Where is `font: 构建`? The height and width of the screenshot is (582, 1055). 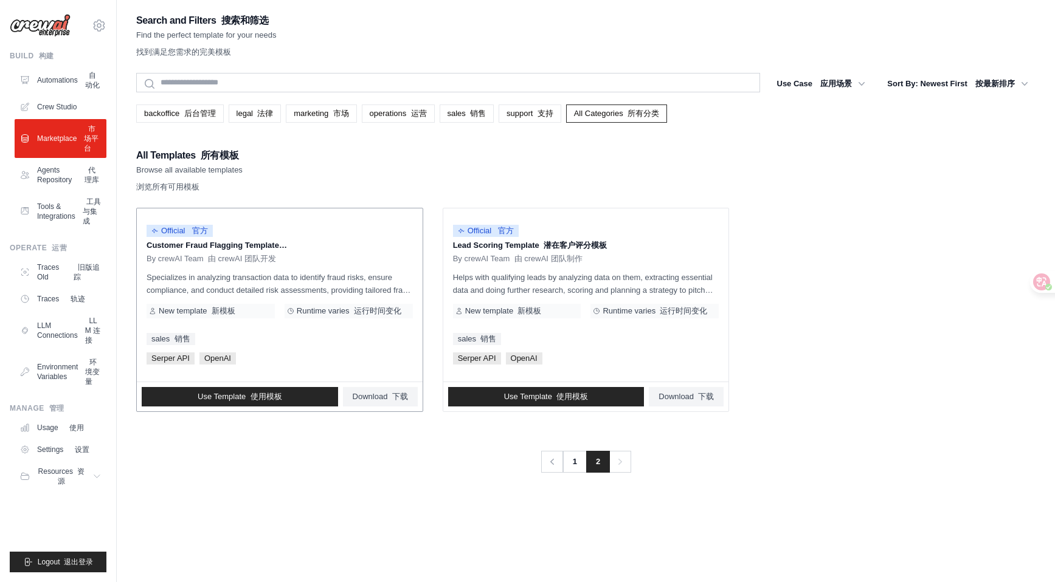
font: 构建 is located at coordinates (46, 56).